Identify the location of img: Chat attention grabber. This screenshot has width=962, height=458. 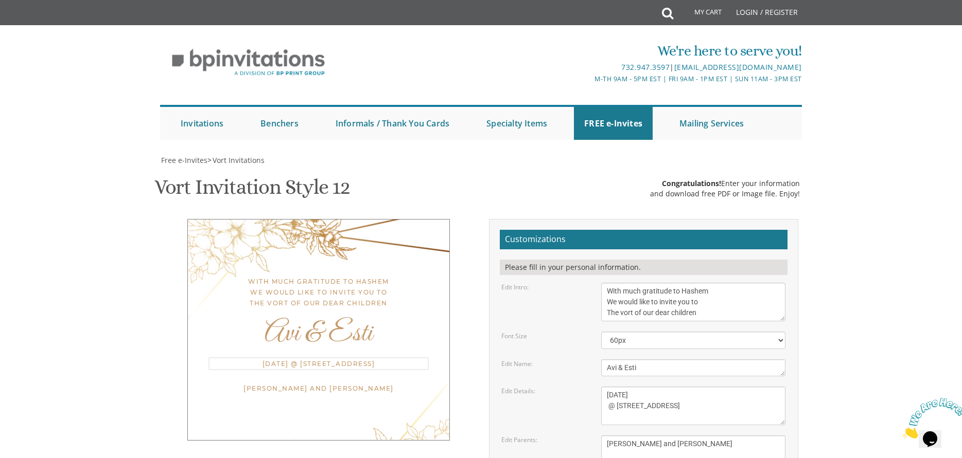
(36, 24).